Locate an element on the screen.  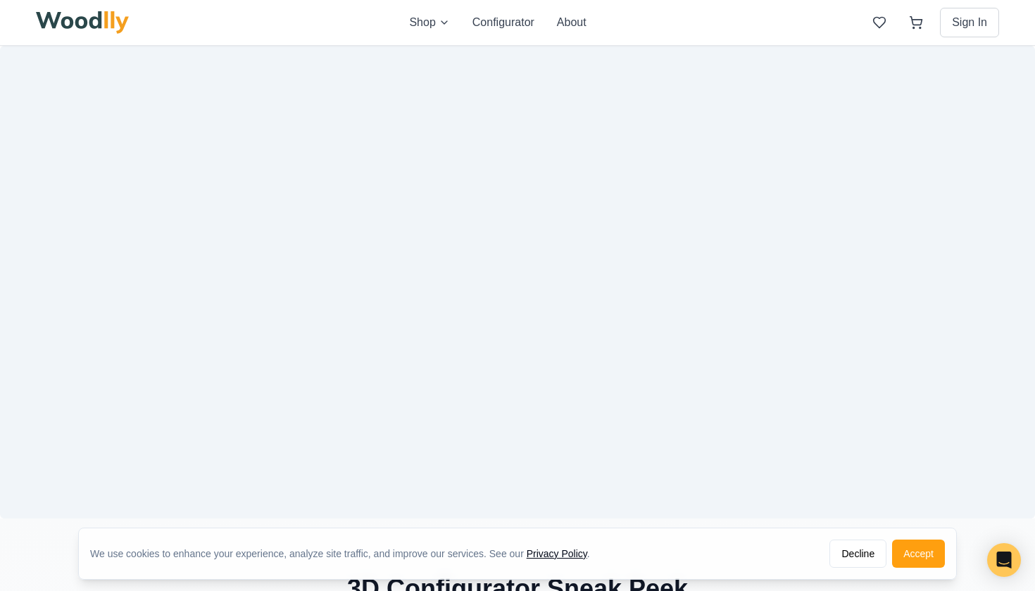
button: About is located at coordinates (572, 23).